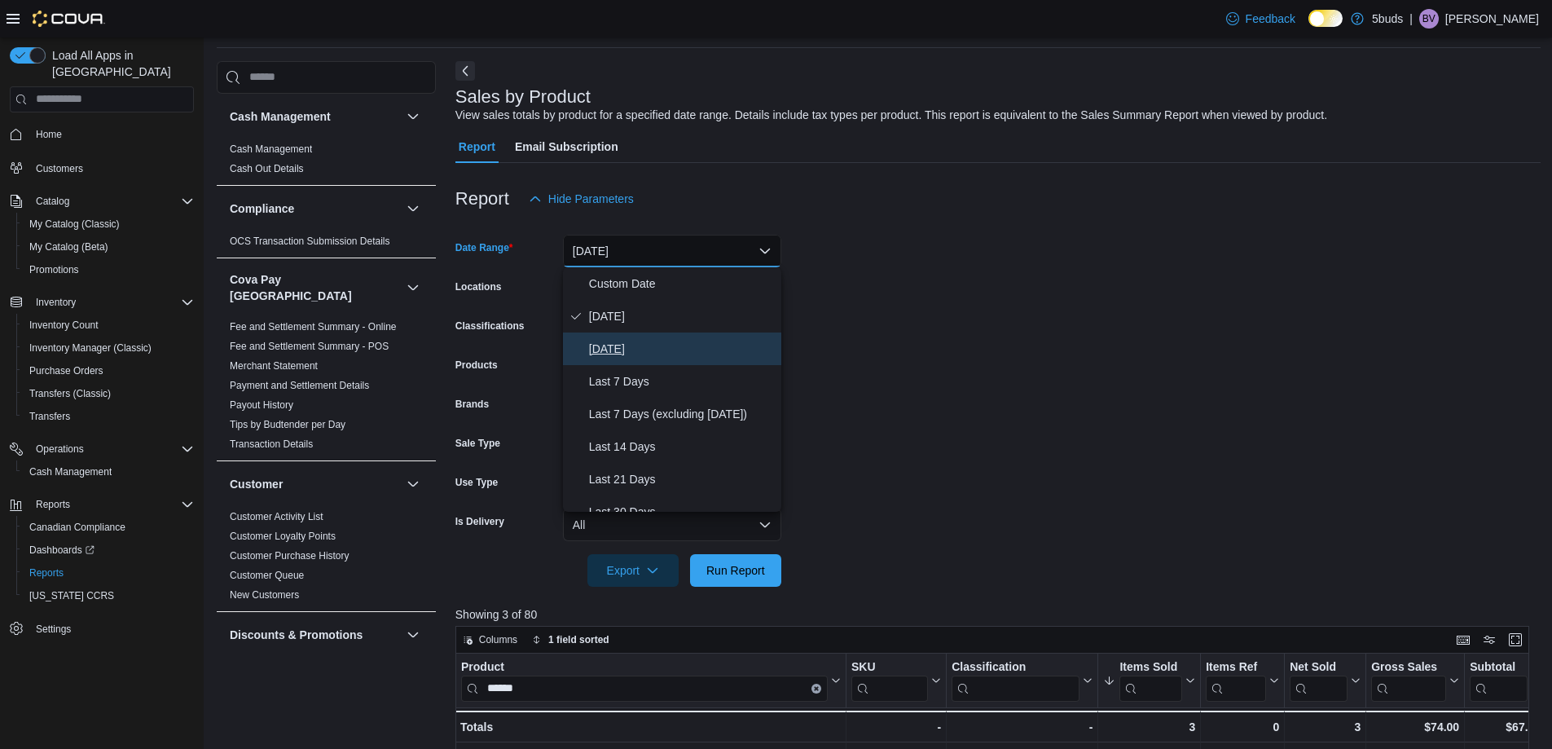 The height and width of the screenshot is (749, 1552). What do you see at coordinates (108, 371) in the screenshot?
I see `button: Purchase Orders` at bounding box center [108, 371].